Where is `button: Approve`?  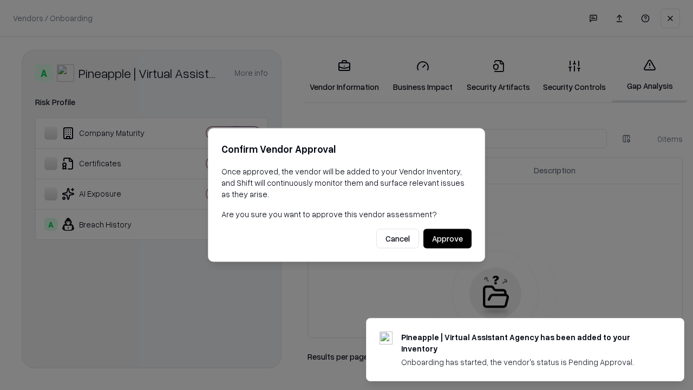
button: Approve is located at coordinates (447, 239).